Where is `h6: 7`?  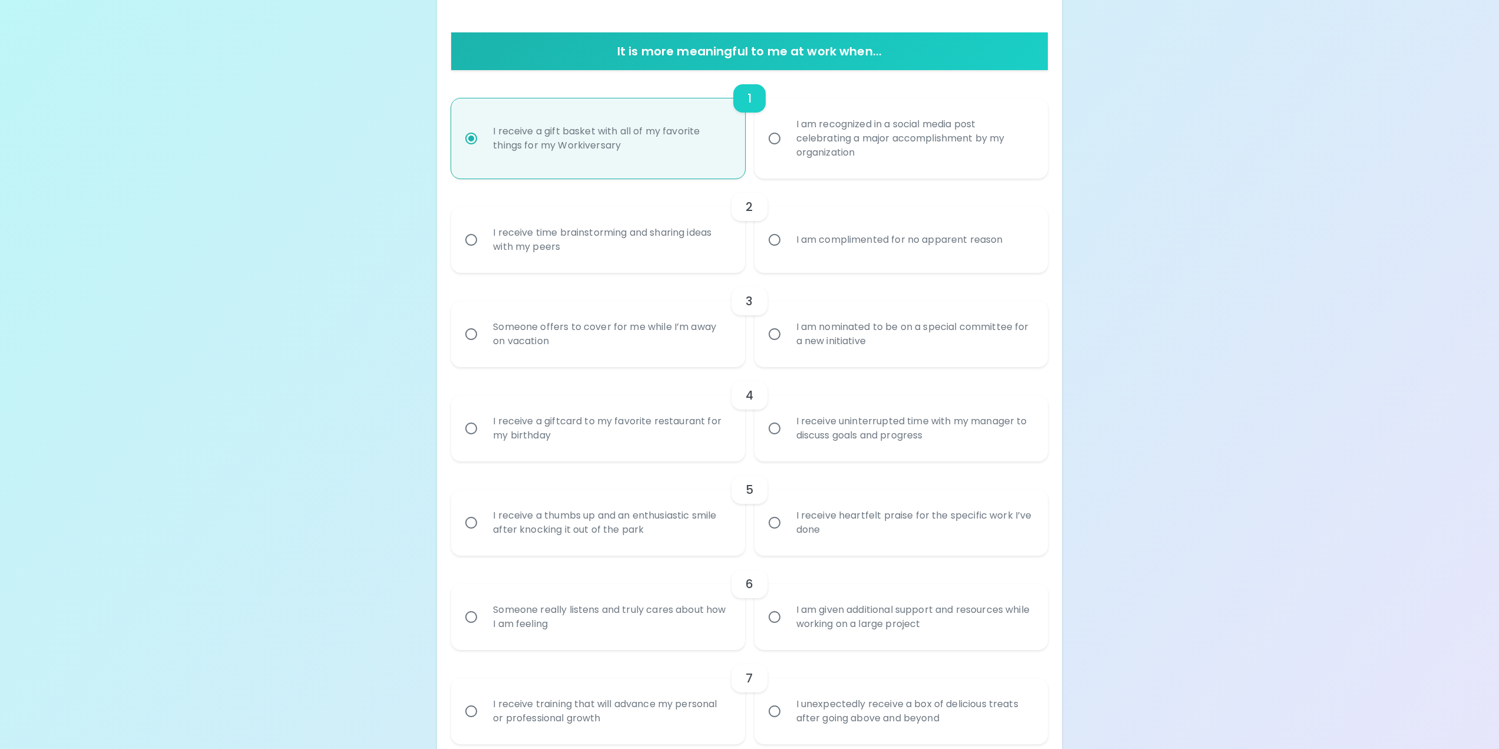 h6: 7 is located at coordinates (749, 678).